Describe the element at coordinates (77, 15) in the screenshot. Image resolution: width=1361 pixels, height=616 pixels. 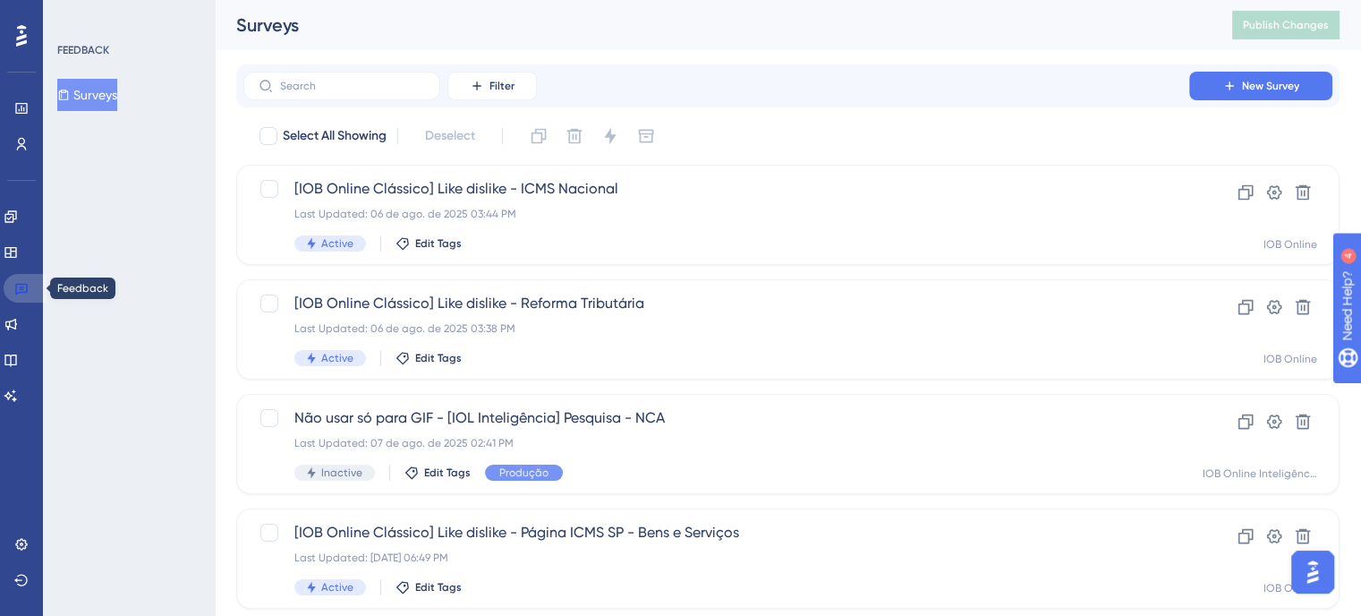
I see `span: Need Help?` at that location.